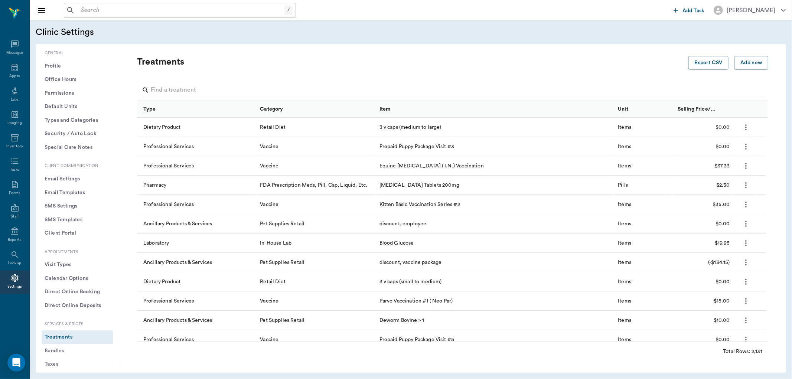 The image size is (792, 379). I want to click on div: Imaging, so click(14, 123).